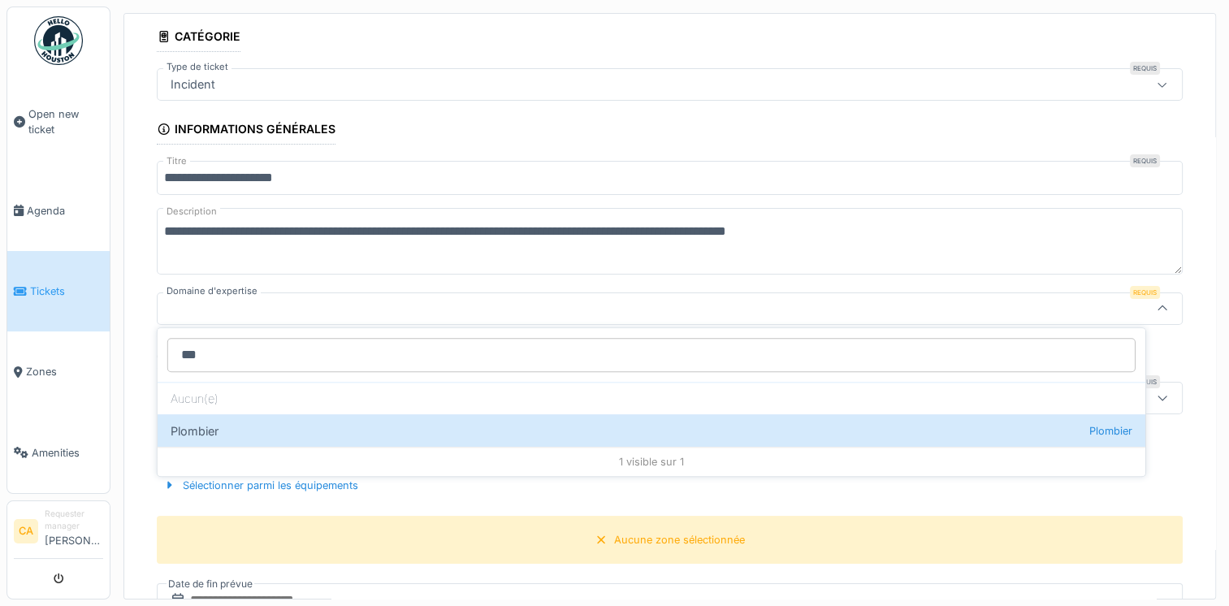 The width and height of the screenshot is (1229, 606). I want to click on span: Tickets, so click(67, 291).